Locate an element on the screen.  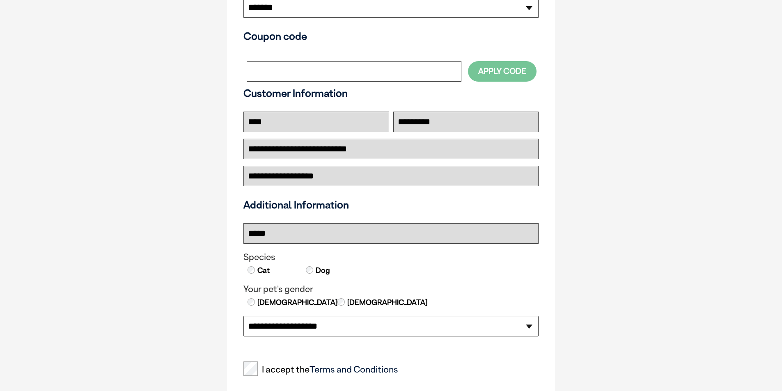
a: Terms and Conditions is located at coordinates (354, 369).